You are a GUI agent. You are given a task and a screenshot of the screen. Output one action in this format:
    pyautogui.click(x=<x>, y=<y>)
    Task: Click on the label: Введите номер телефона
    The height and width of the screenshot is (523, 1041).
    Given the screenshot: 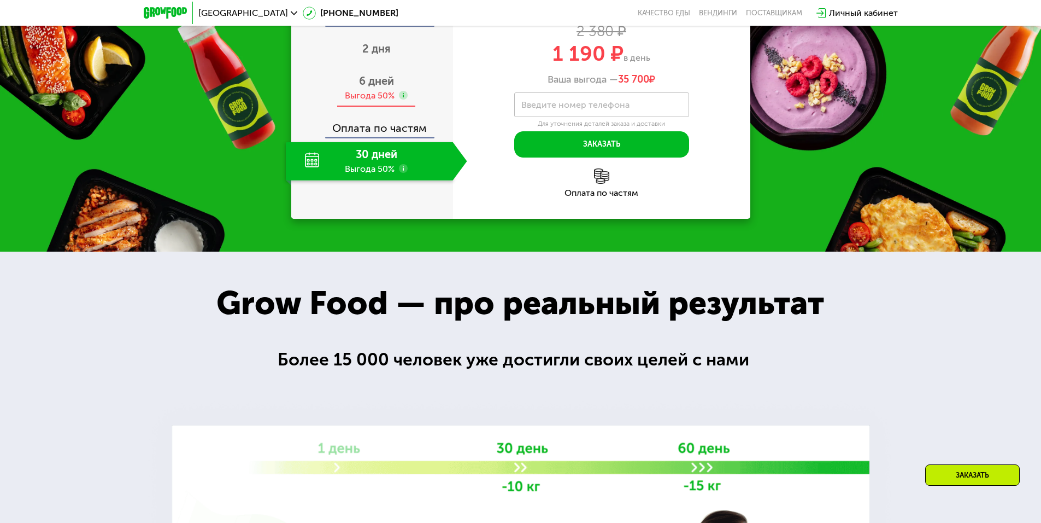 What is the action you would take?
    pyautogui.click(x=576, y=104)
    